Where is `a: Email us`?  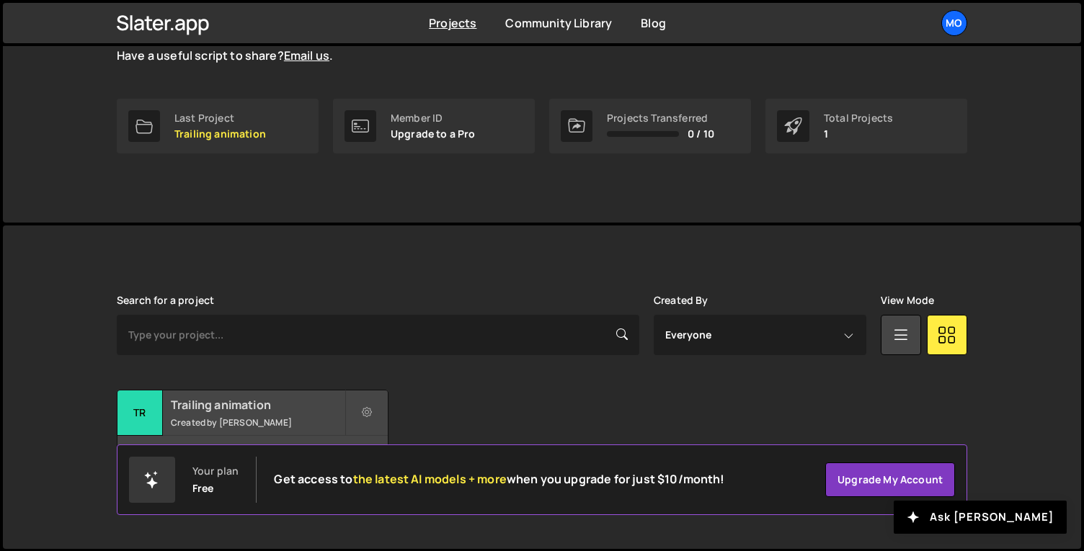
a: Email us is located at coordinates (306, 55).